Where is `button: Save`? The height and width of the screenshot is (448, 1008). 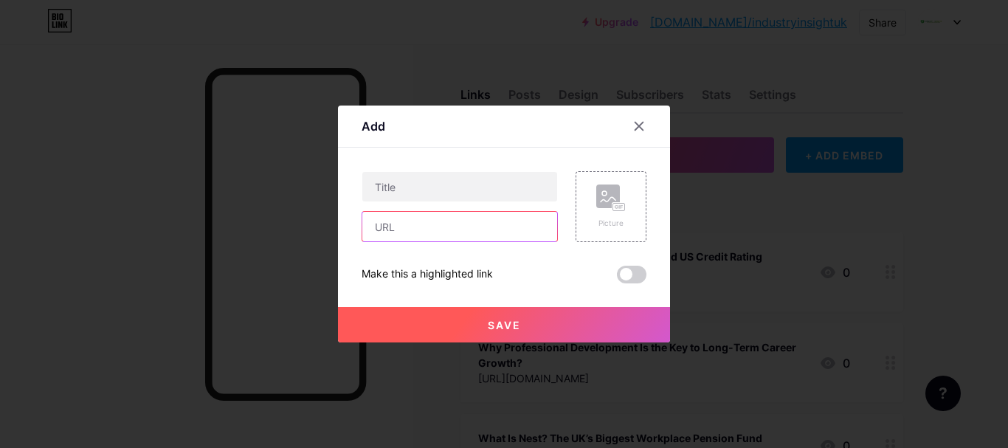
button: Save is located at coordinates (504, 325).